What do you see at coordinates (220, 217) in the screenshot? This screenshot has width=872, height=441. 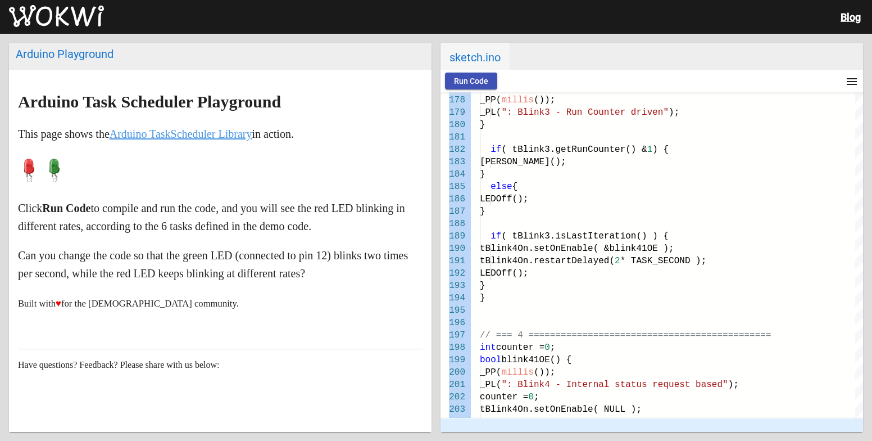 I see `p: Click to compile and run the code, and you will see the red LED blinking in different rates, acco...` at bounding box center [220, 217].